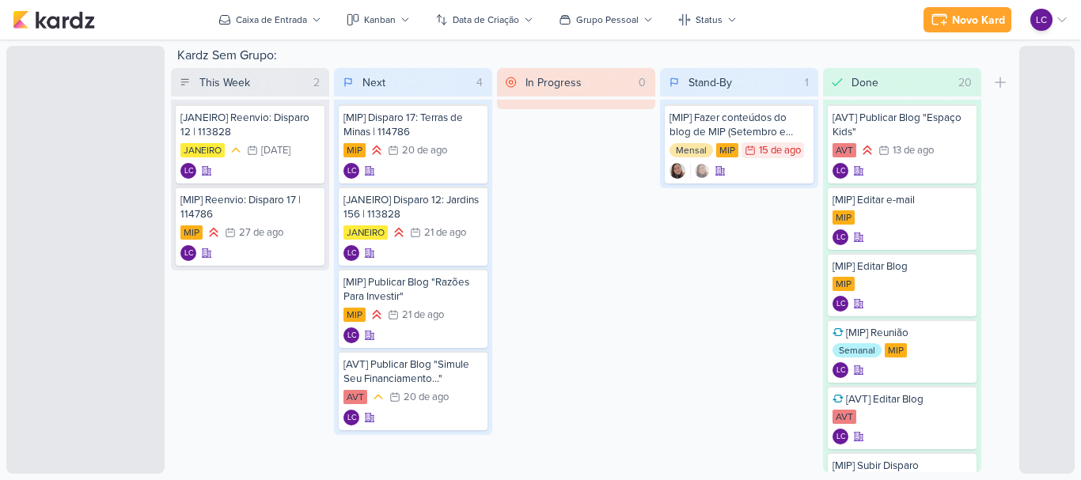 The height and width of the screenshot is (480, 1081). I want to click on button: Novo Kard, so click(967, 20).